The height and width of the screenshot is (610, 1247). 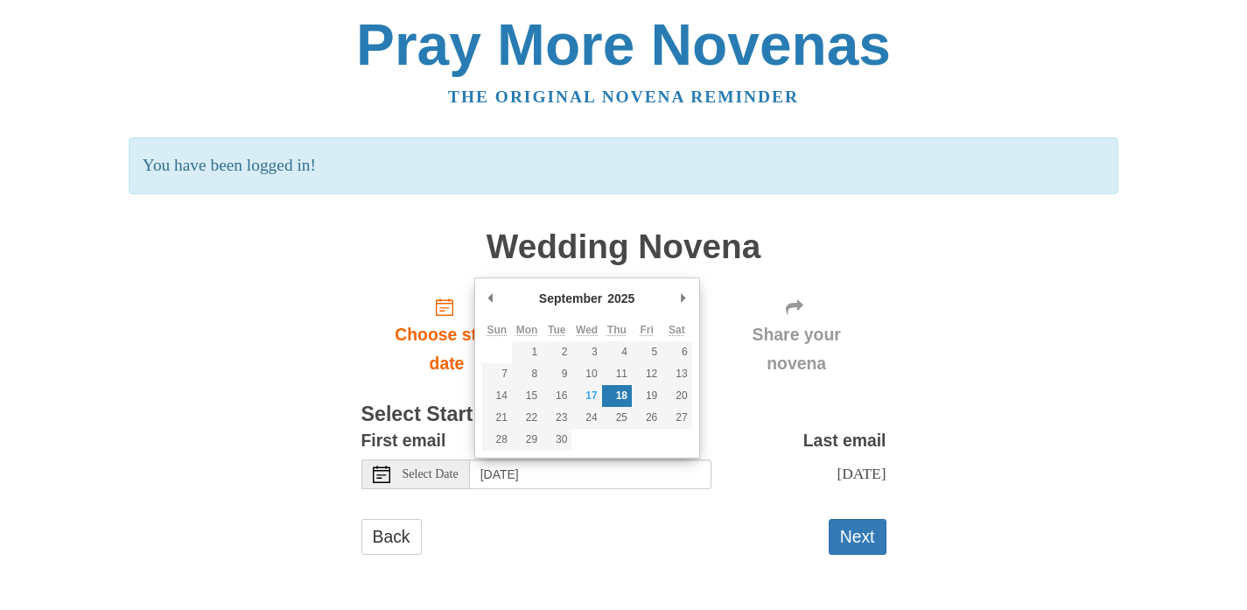 What do you see at coordinates (646, 330) in the screenshot?
I see `abbr: Friday` at bounding box center [646, 330].